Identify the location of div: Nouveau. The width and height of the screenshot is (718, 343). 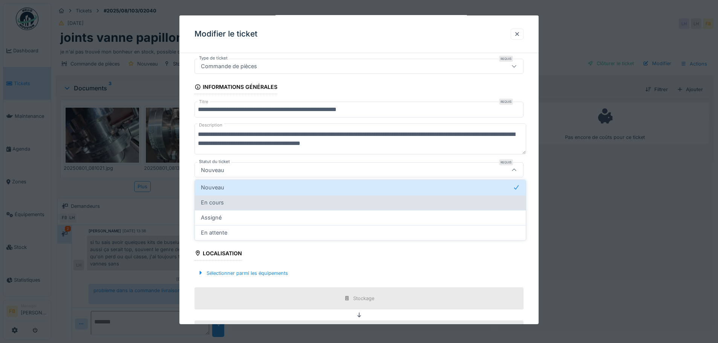
(212, 170).